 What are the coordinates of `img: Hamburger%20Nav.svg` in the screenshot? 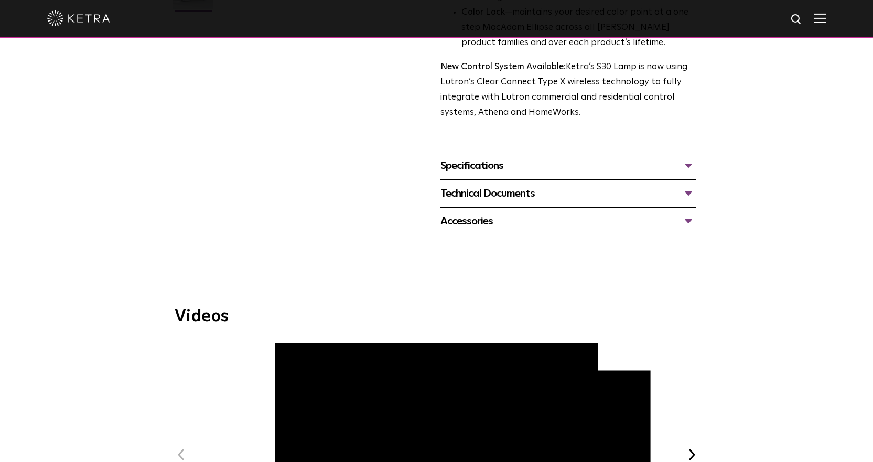 It's located at (820, 18).